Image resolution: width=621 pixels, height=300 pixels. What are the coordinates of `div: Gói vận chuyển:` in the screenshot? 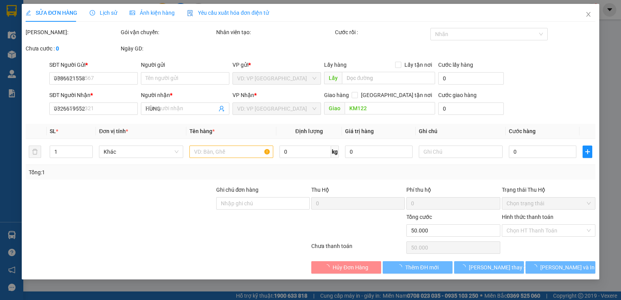 It's located at (167, 32).